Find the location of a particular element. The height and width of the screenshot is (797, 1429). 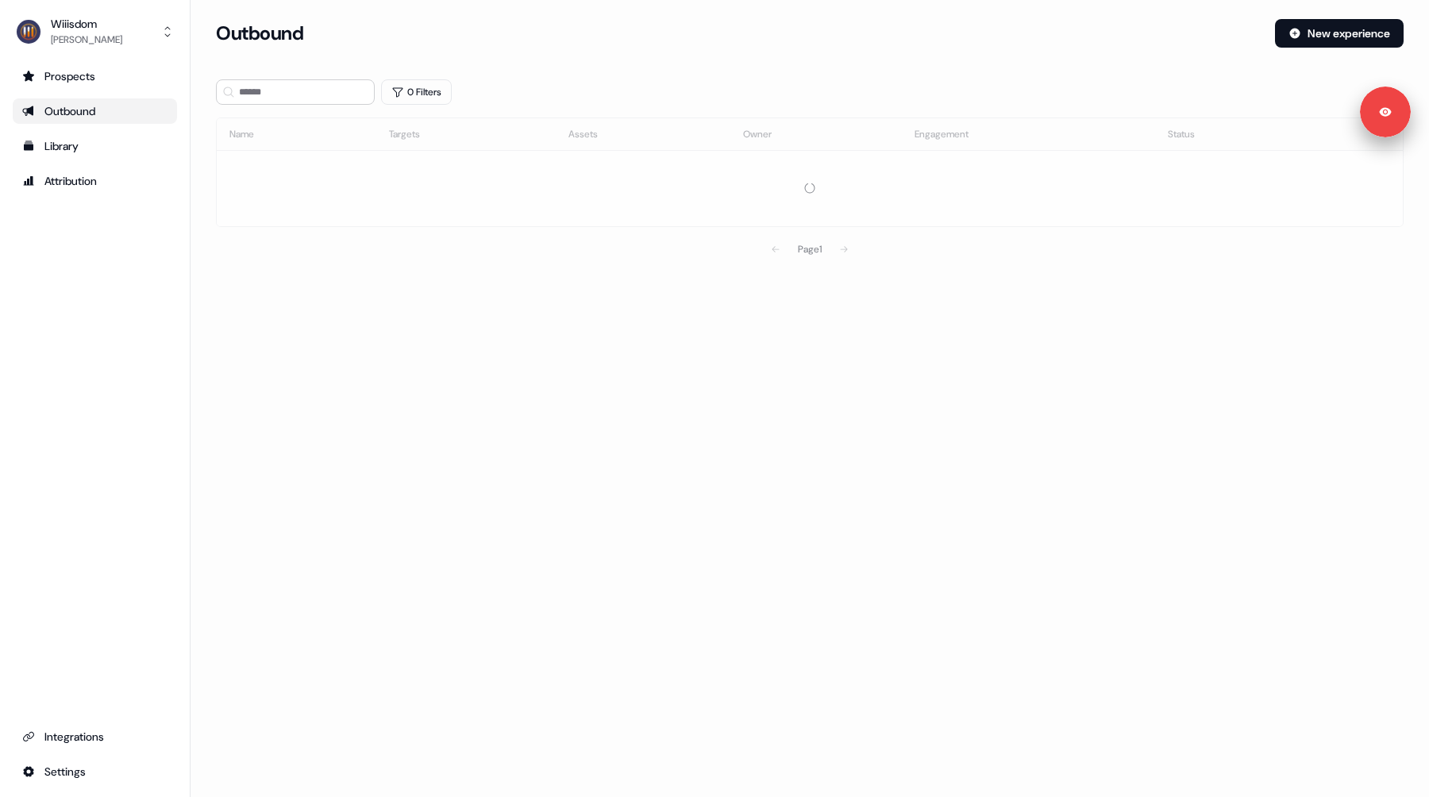

a: Go to templates is located at coordinates (94, 146).